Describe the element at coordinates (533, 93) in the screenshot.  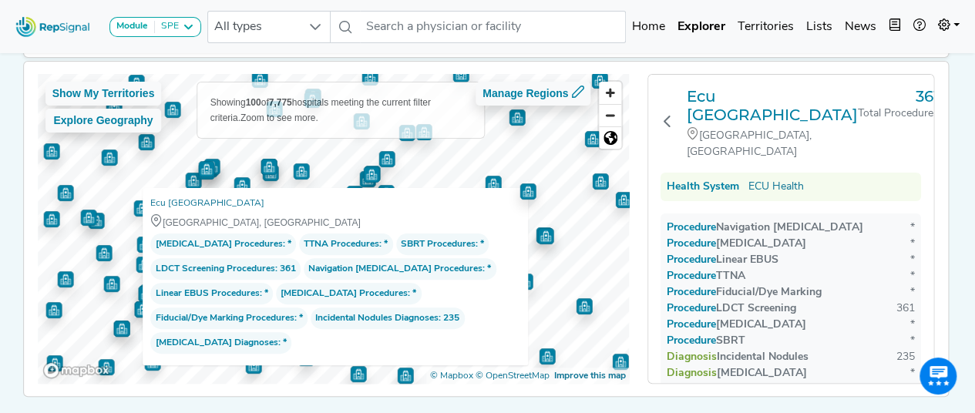
I see `button: Manage Regions` at that location.